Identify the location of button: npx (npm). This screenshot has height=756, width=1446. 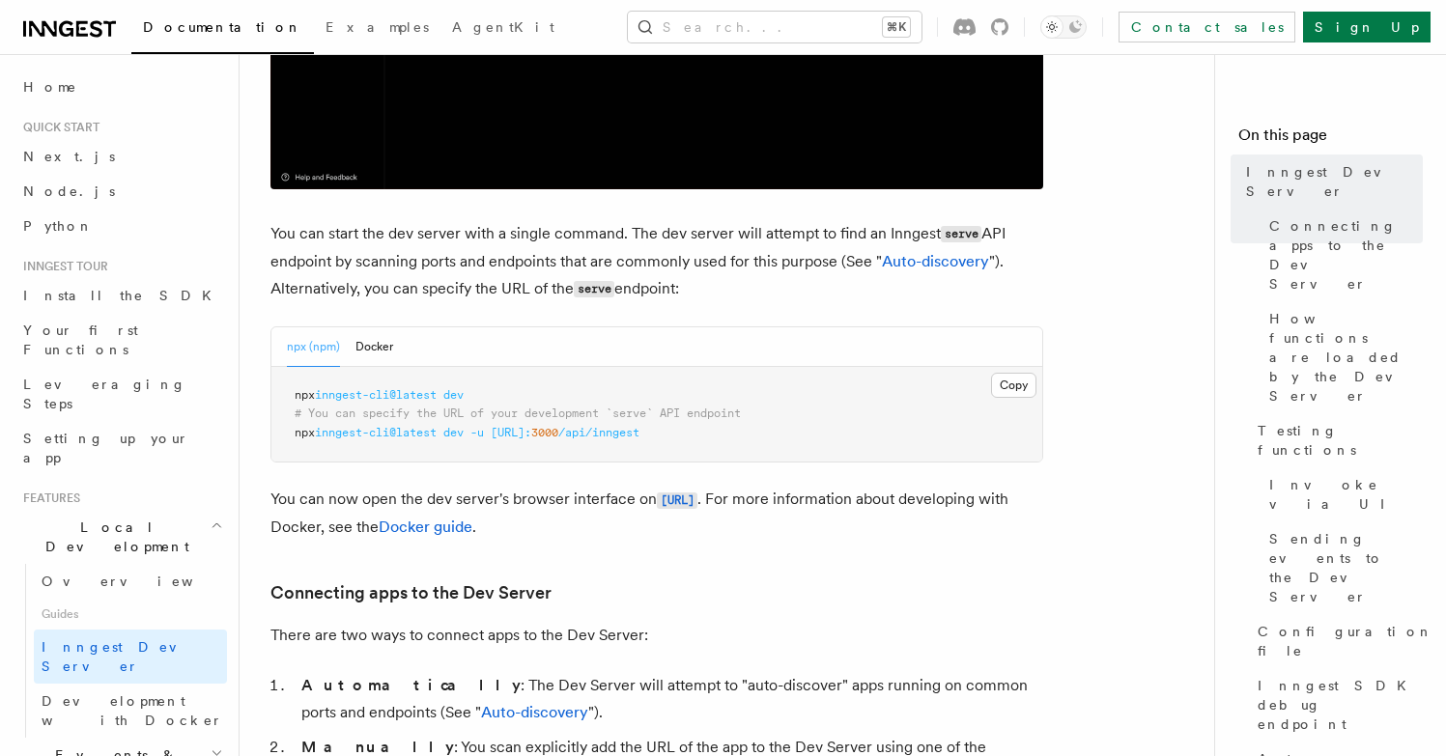
(313, 347).